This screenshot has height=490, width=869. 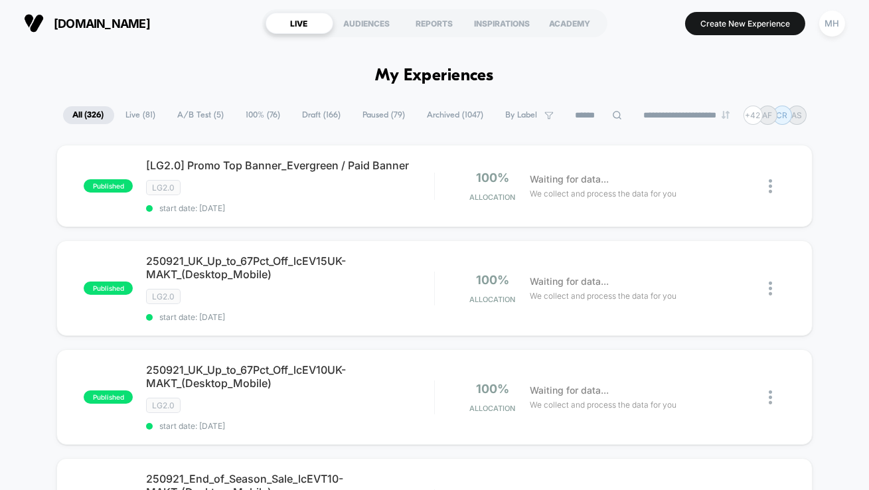 I want to click on span: All ( 326 ), so click(x=88, y=115).